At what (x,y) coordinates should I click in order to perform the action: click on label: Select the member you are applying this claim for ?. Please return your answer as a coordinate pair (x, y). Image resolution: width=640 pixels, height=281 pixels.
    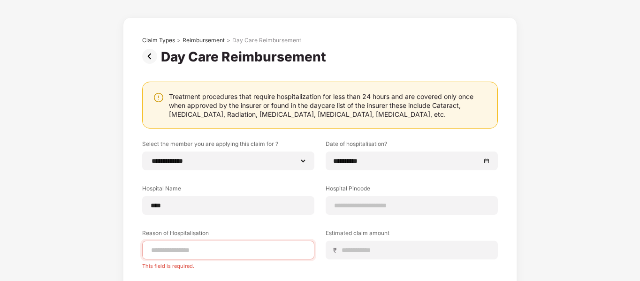
    Looking at the image, I should click on (228, 145).